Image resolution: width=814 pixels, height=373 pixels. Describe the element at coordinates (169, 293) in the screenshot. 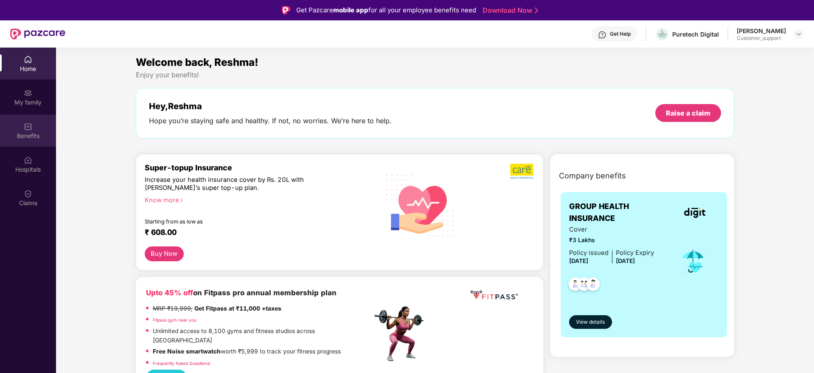

I see `b: Upto 45% off` at that location.